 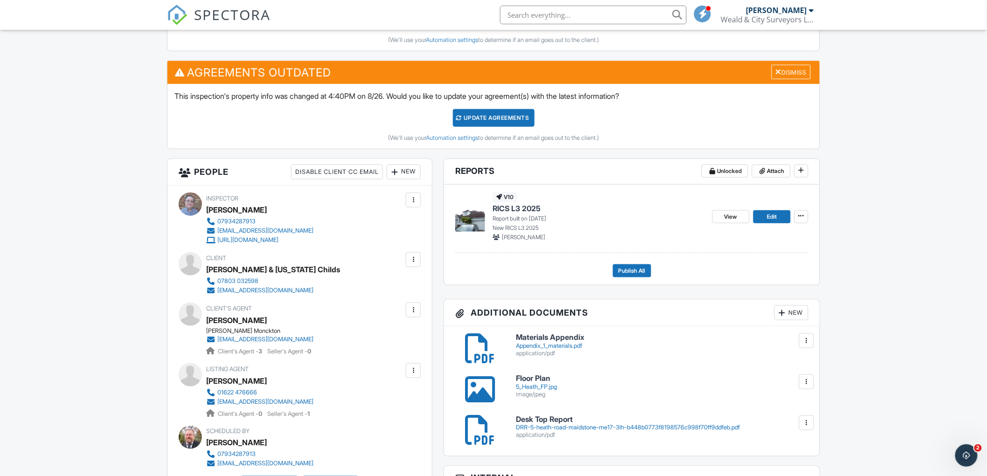 What do you see at coordinates (219, 22) in the screenshot?
I see `a: SPECTORA` at bounding box center [219, 22].